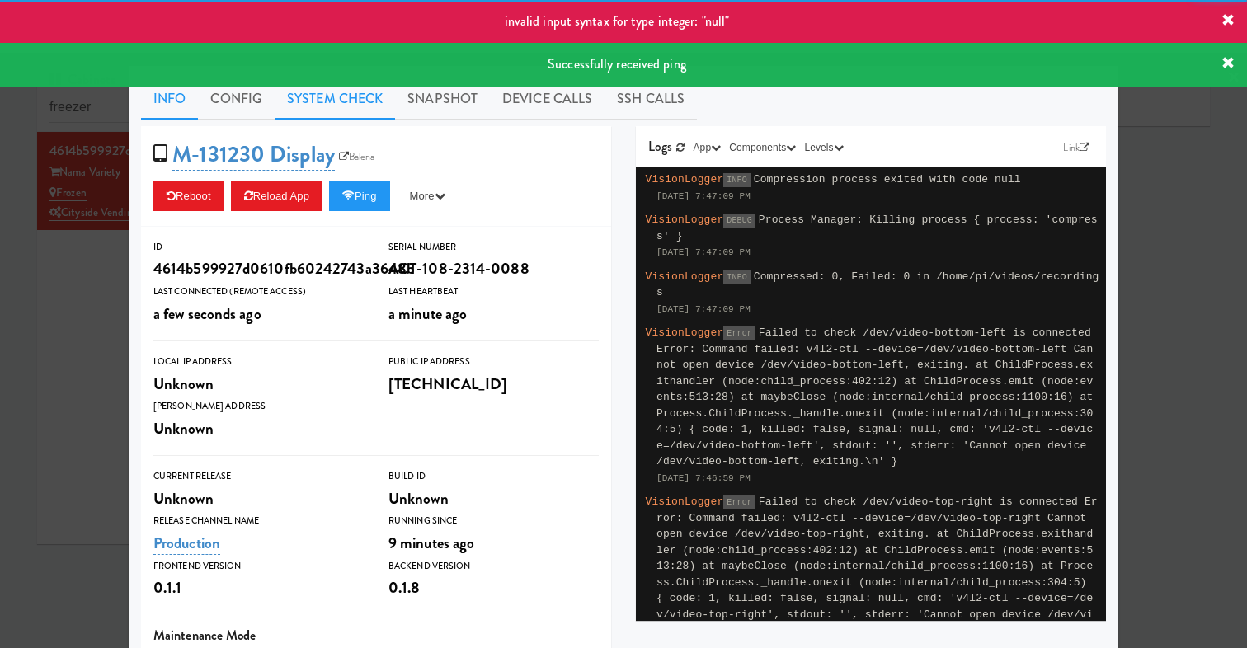  I want to click on button: Reload App, so click(276, 196).